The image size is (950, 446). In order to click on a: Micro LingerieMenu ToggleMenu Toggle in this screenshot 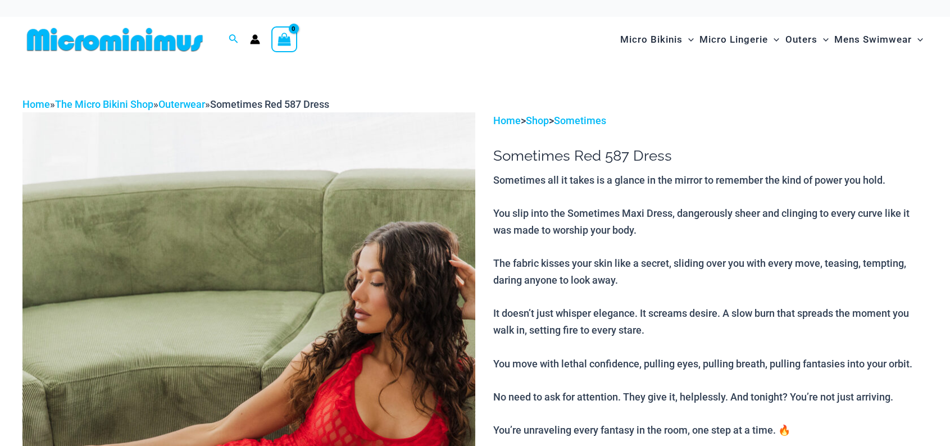, I will do `click(740, 39)`.